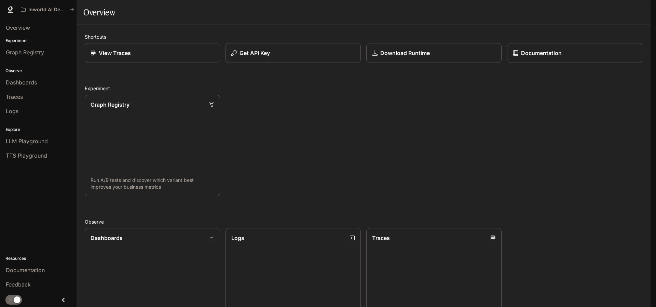 The image size is (656, 307). I want to click on button: Get API Key, so click(293, 53).